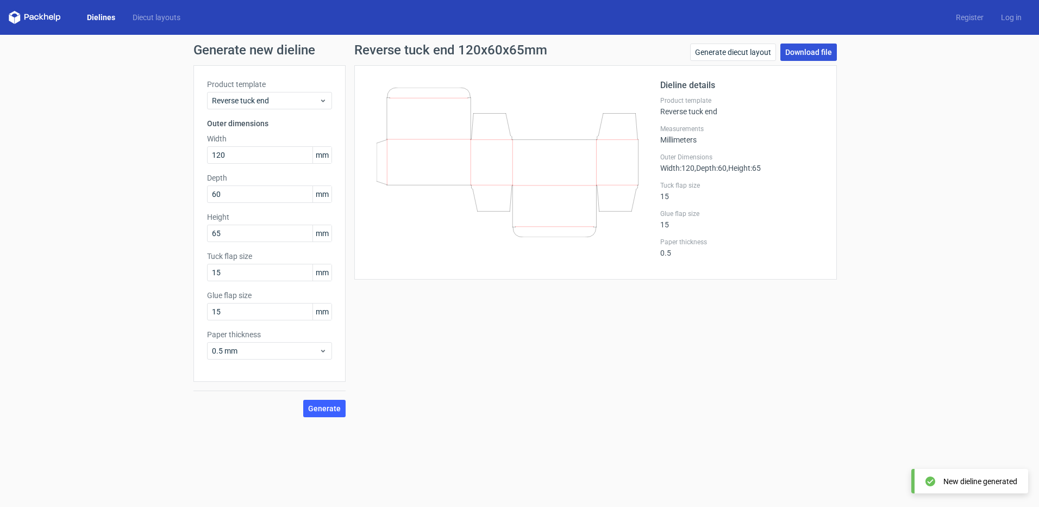  What do you see at coordinates (325, 408) in the screenshot?
I see `button: Generate` at bounding box center [325, 408].